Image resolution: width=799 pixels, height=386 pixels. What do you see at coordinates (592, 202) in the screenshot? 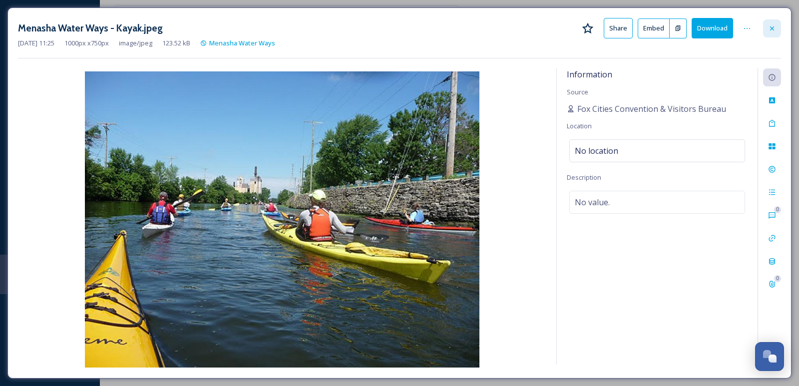
I see `span: No value.` at bounding box center [592, 202].